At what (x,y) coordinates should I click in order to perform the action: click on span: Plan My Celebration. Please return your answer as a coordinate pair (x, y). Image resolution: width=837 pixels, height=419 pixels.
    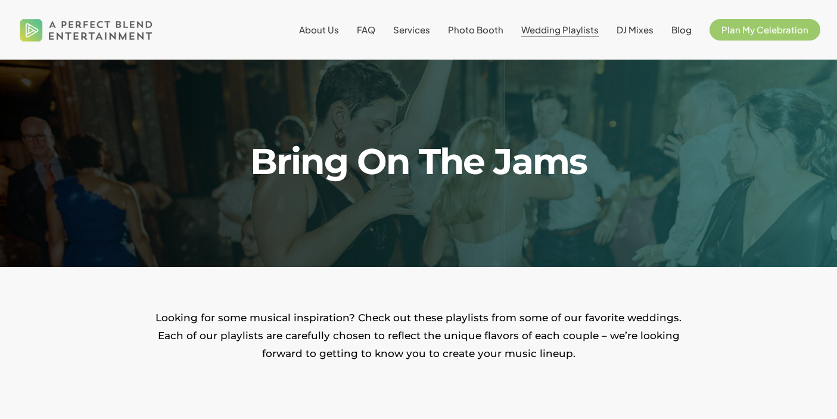
    Looking at the image, I should click on (765, 29).